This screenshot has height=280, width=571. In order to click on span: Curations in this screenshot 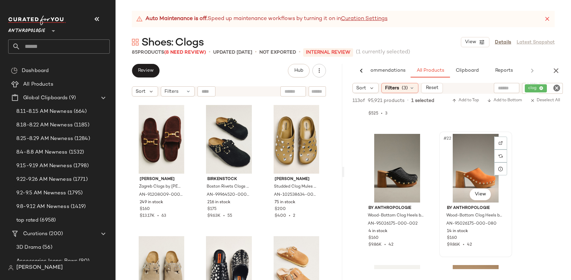, I will do `click(35, 234)`.